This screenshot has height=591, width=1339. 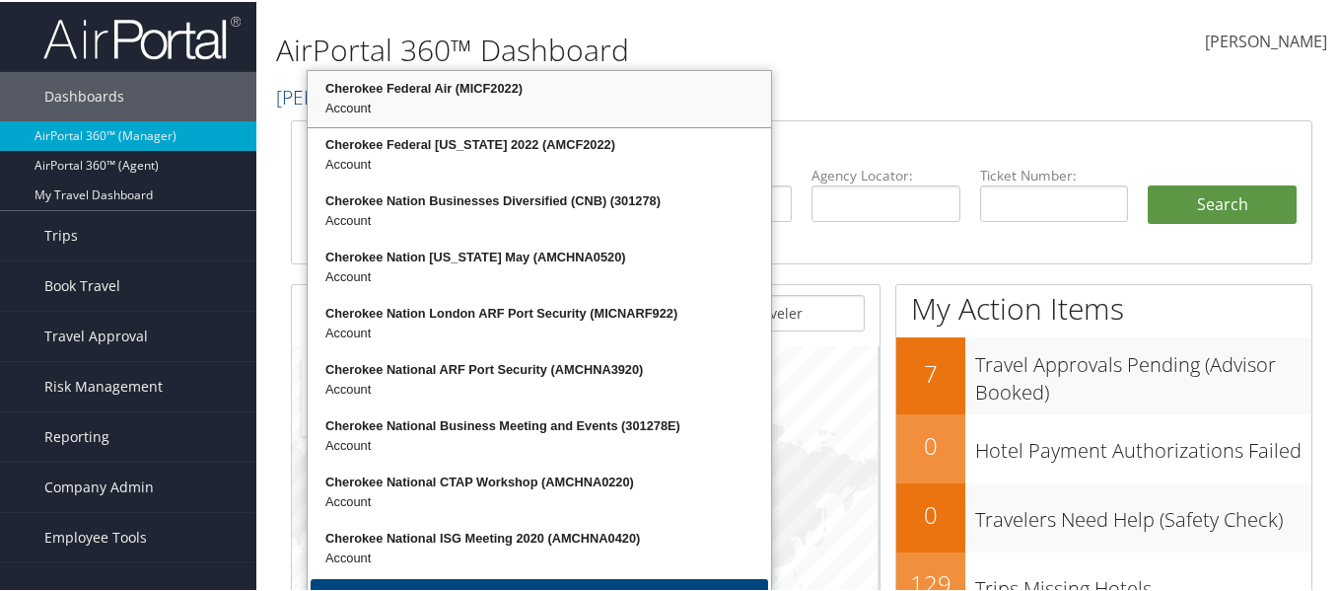 I want to click on a: 0Hotel Payment Authorizations Failed, so click(x=1103, y=447).